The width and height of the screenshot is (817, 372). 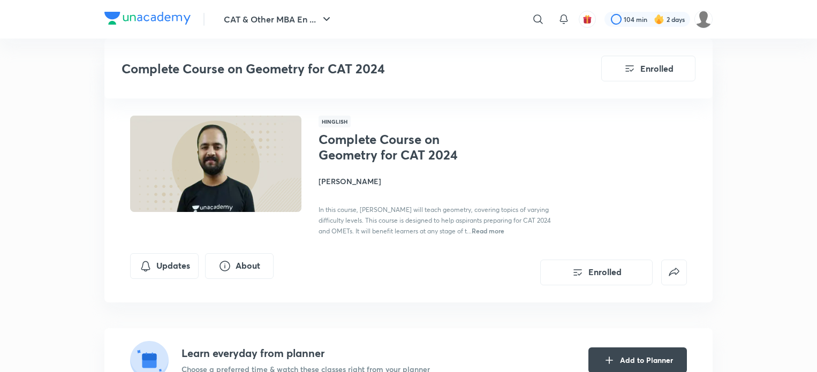 I want to click on h3: Complete Course on Geometry for CAT 2024, so click(x=331, y=69).